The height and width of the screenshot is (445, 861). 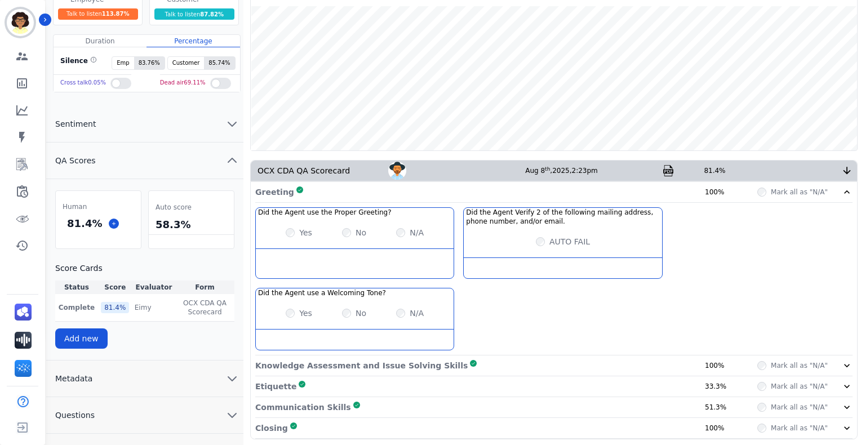 I want to click on span: QA Scores, so click(x=76, y=161).